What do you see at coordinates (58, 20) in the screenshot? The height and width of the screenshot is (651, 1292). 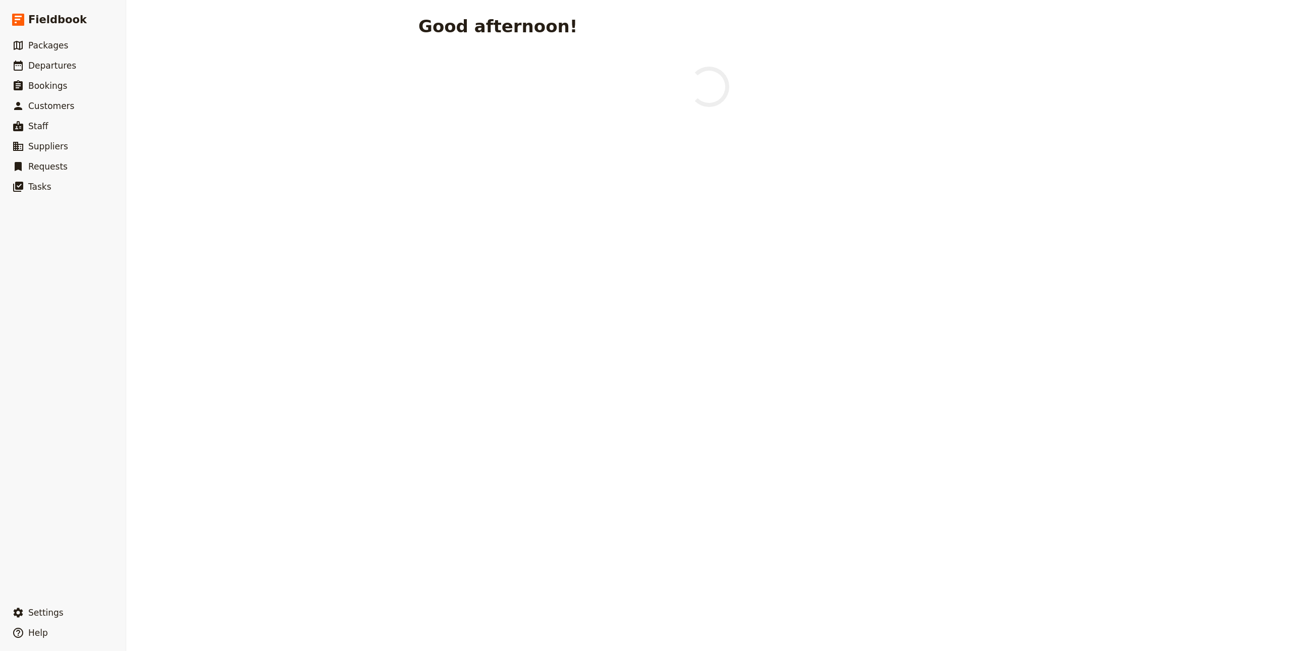 I see `span: Fieldbook` at bounding box center [58, 20].